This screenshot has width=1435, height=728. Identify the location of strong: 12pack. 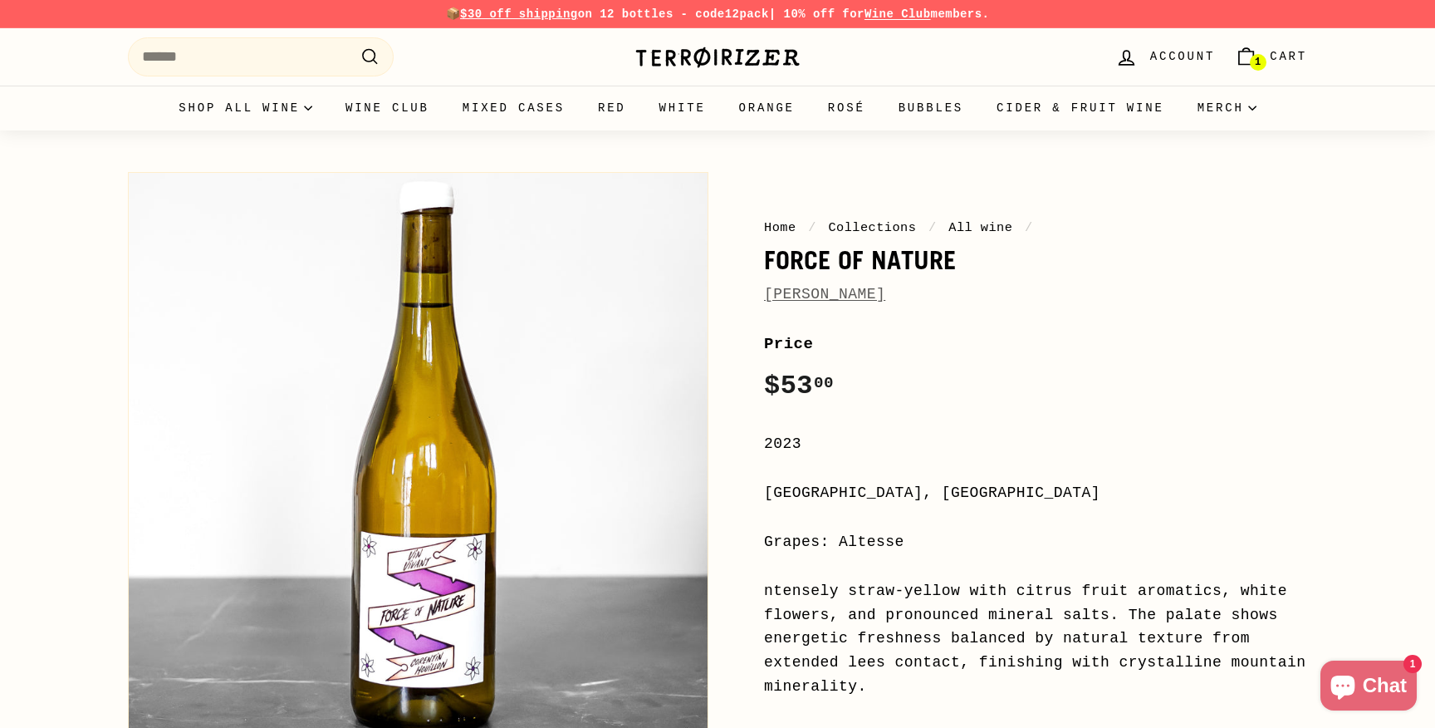
(747, 14).